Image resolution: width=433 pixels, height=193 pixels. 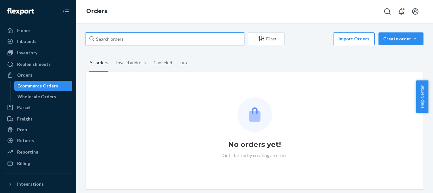 I want to click on div: All orders, so click(x=99, y=63).